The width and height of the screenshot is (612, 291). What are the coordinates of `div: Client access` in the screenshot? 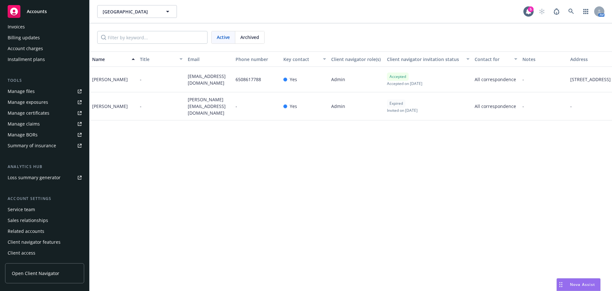 It's located at (21, 253).